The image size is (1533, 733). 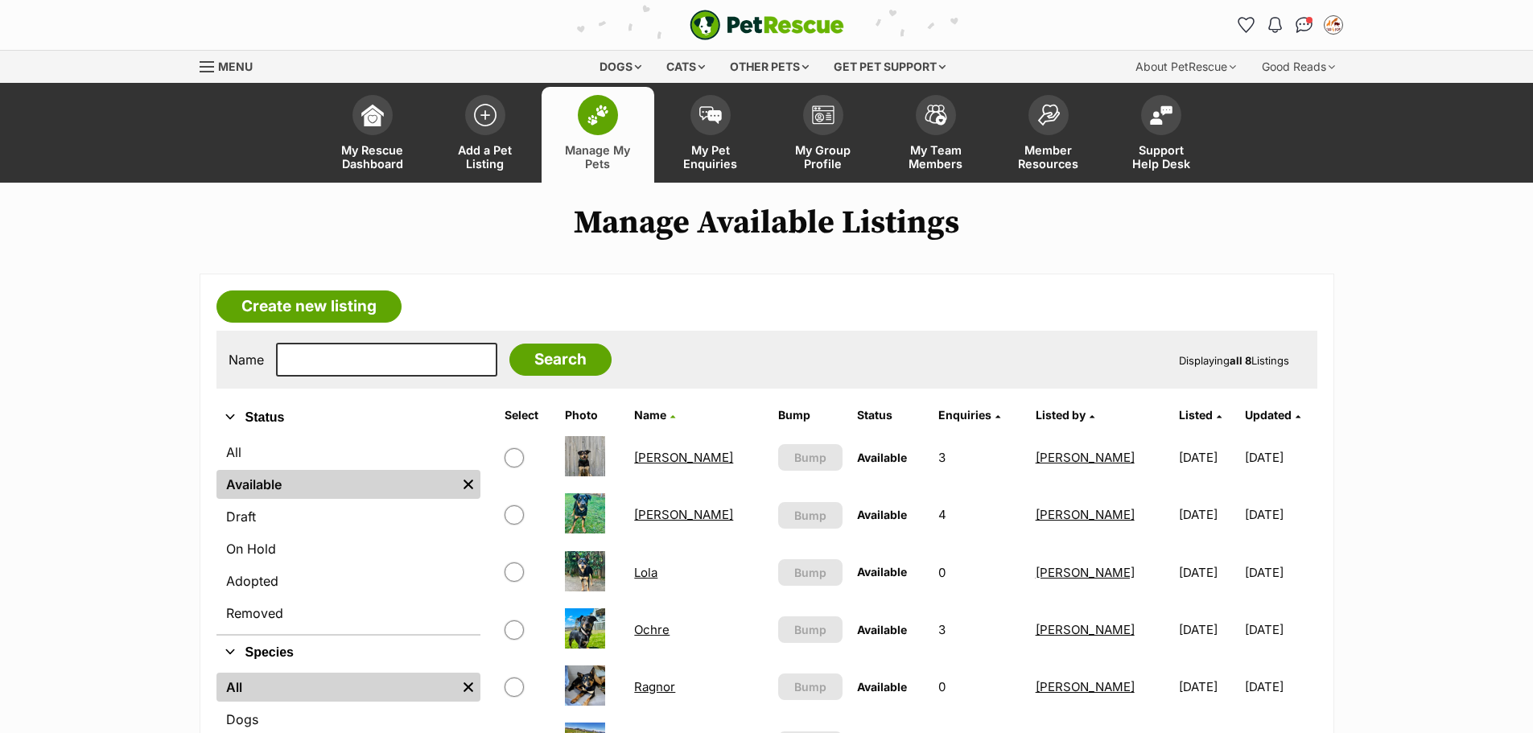 What do you see at coordinates (823, 115) in the screenshot?
I see `img: group-profile-icon-3fa3cf56718a62981997c0bc7e787c4b2cf8bcc04b72c1350f741eb67cf2f40e.svg` at bounding box center [823, 115].